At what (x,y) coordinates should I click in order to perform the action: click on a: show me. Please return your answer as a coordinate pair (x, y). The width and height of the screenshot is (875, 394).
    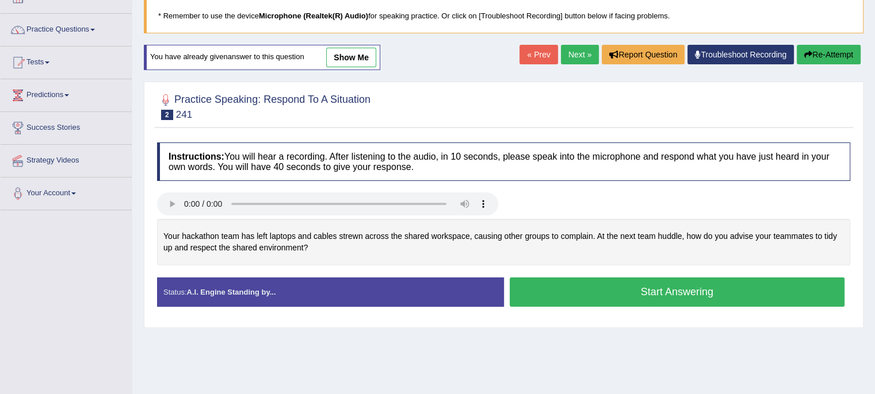
    Looking at the image, I should click on (351, 58).